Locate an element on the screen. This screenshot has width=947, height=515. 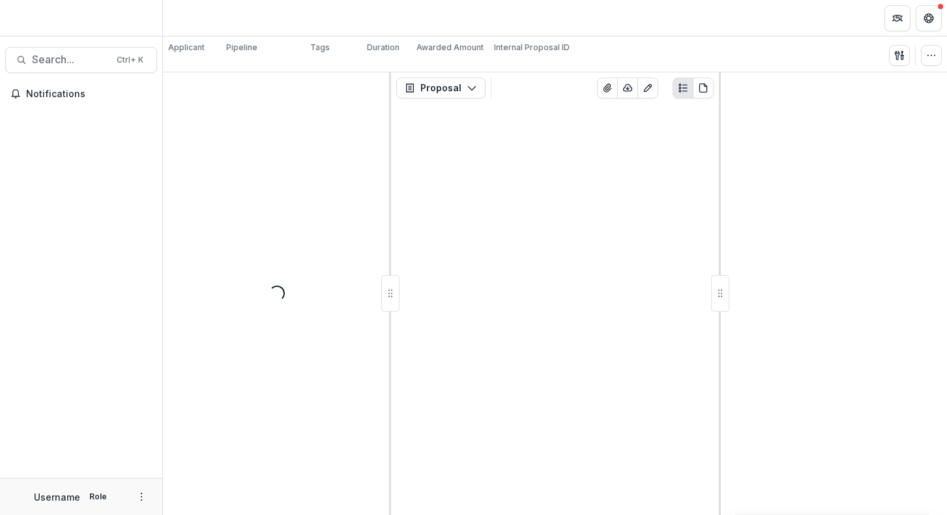
div: Ctrl + K is located at coordinates (130, 60).